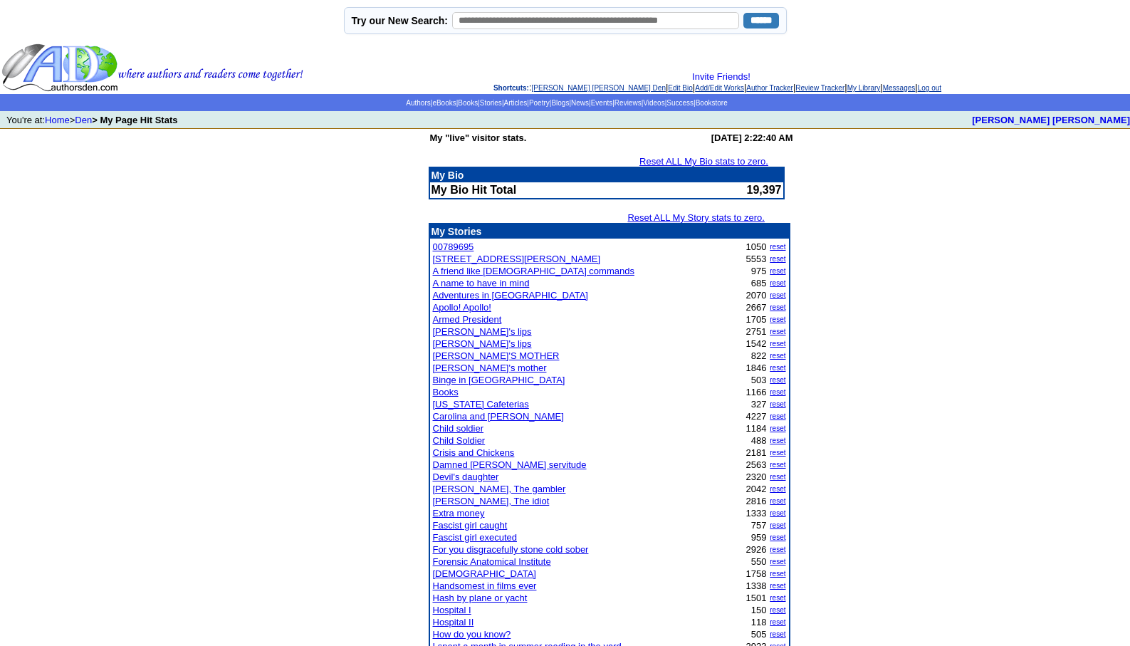 Image resolution: width=1130 pixels, height=646 pixels. I want to click on a: Add/Edit Works, so click(719, 88).